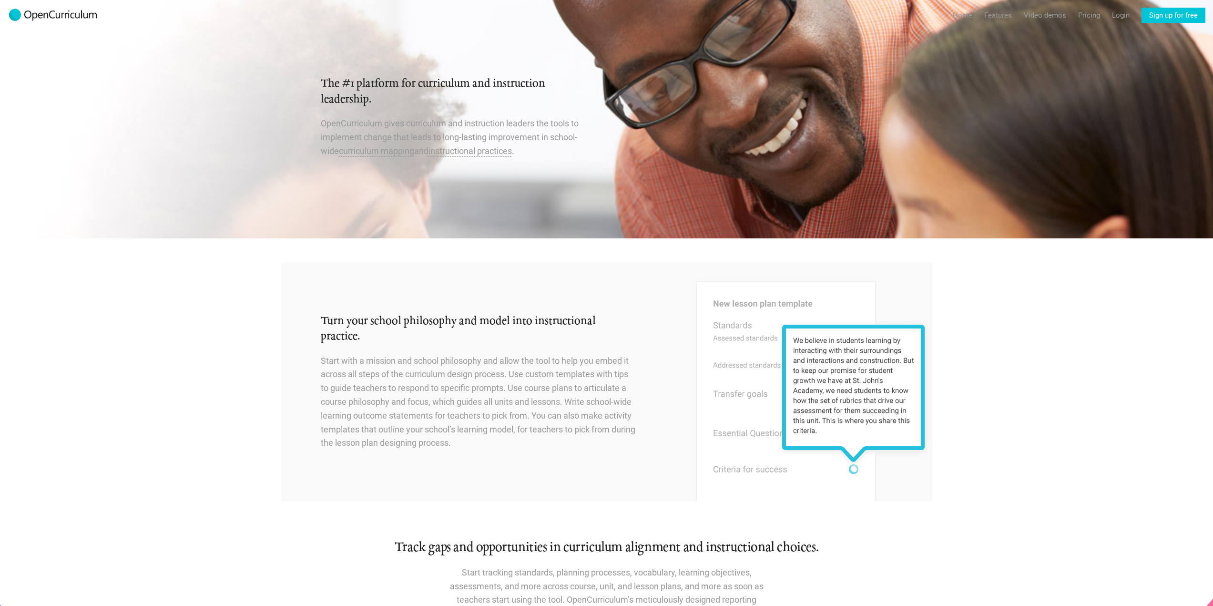  I want to click on h1: Track gaps and opportunities in curriculum alignment and instructional choices., so click(607, 548).